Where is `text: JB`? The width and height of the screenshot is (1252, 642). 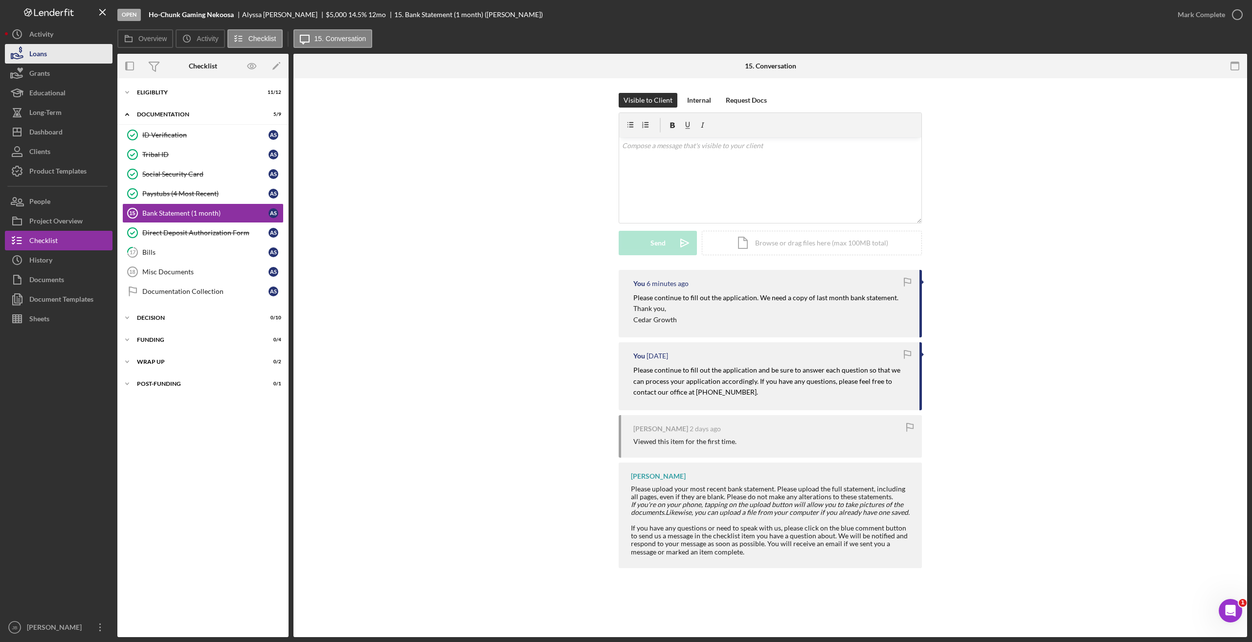
text: JB is located at coordinates (14, 627).